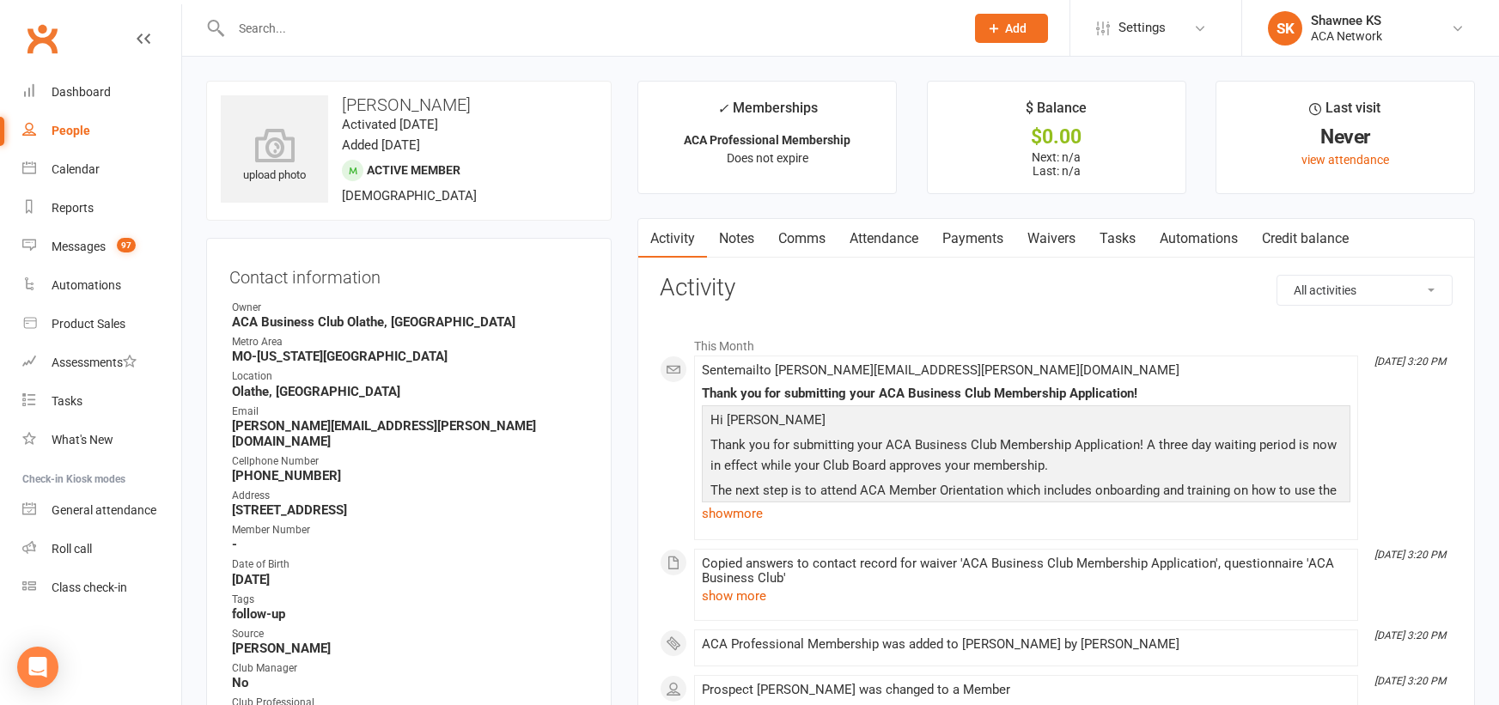  What do you see at coordinates (1057, 137) in the screenshot?
I see `div: $0.00` at bounding box center [1057, 137].